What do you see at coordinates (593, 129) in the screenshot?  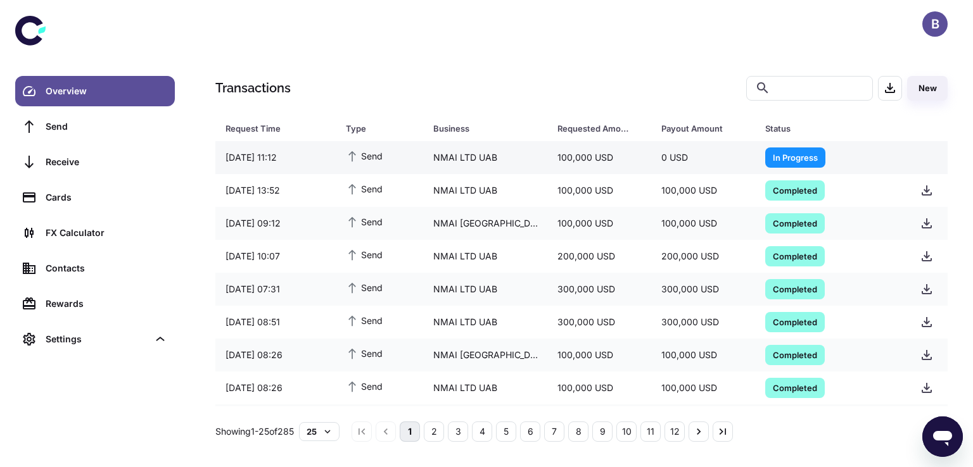 I see `div: Requested Amount` at bounding box center [593, 129].